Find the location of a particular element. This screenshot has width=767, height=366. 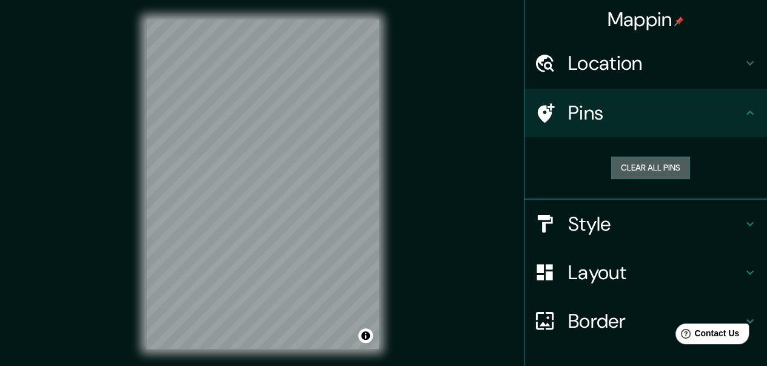

div: Pins is located at coordinates (646, 113).